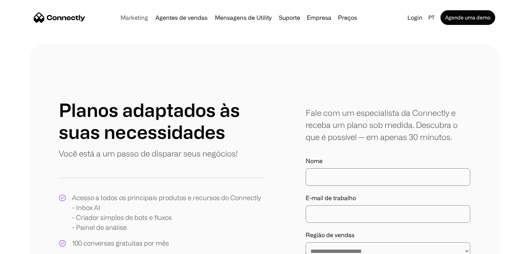 Image resolution: width=529 pixels, height=254 pixels. I want to click on div: Fale com um especialista da Connectly e receba um plano sob medida. Descubra o que é possível — e..., so click(388, 125).